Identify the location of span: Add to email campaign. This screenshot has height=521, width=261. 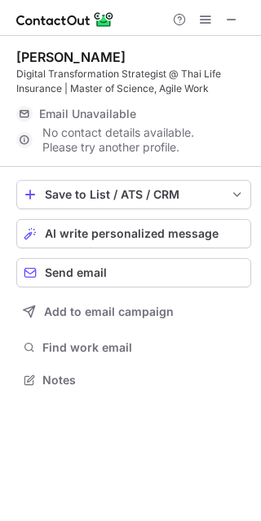
(108, 312).